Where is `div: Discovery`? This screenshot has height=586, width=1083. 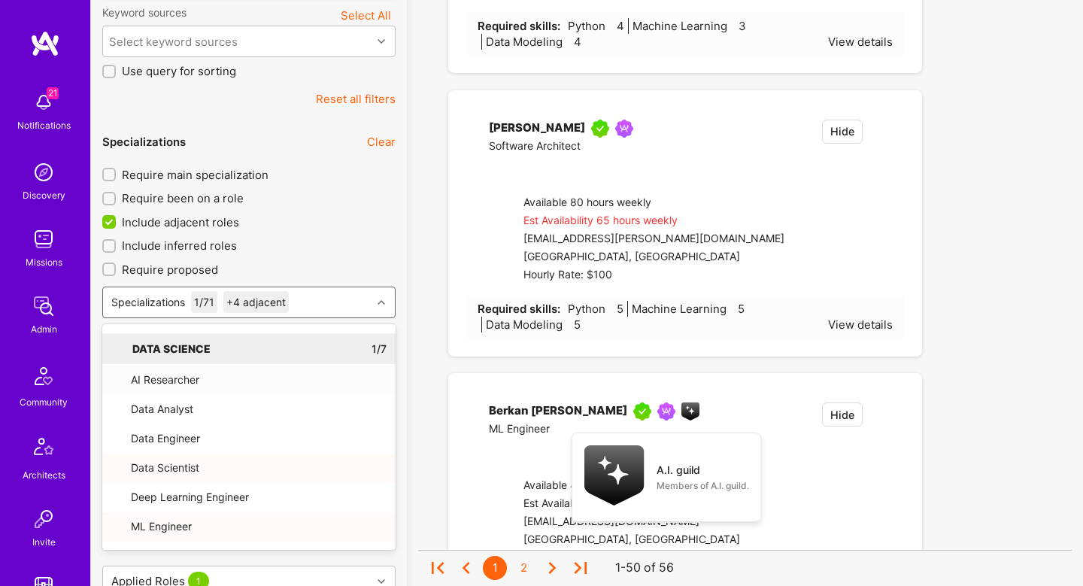 div: Discovery is located at coordinates (44, 195).